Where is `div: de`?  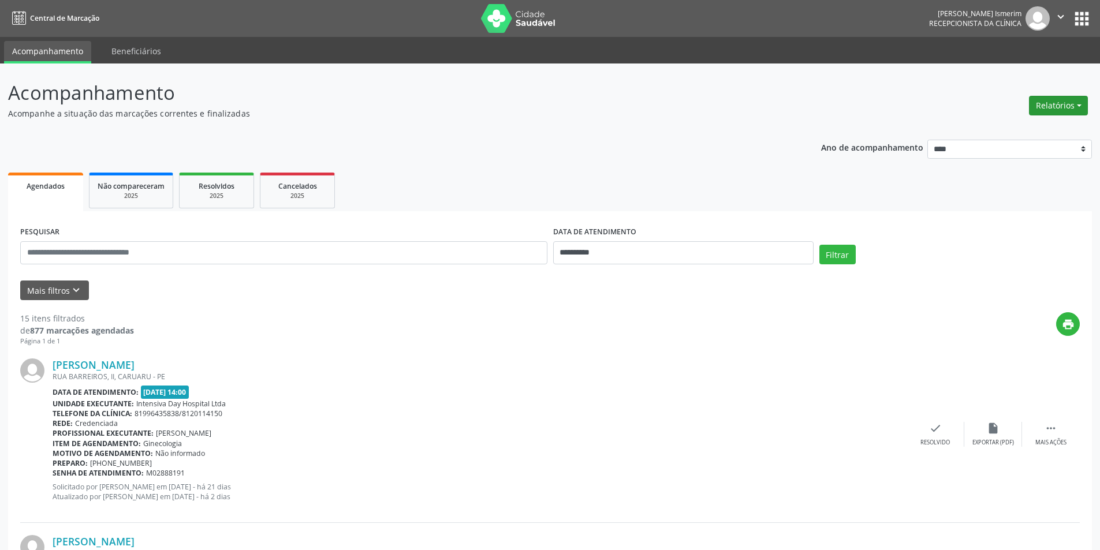 div: de is located at coordinates (77, 330).